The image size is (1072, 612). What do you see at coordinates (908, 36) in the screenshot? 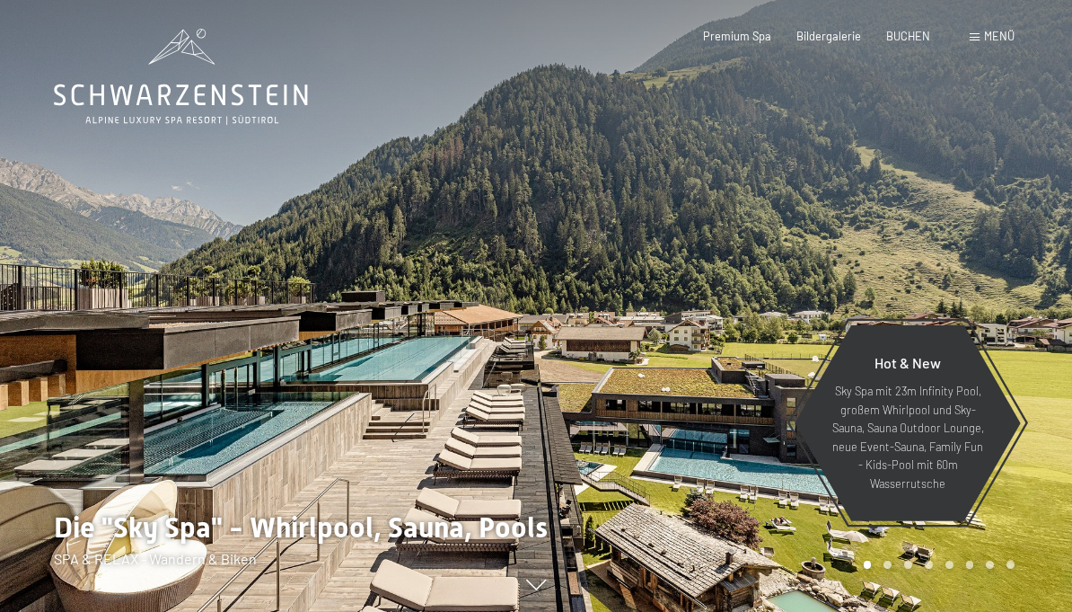
I see `a: BUCHEN` at bounding box center [908, 36].